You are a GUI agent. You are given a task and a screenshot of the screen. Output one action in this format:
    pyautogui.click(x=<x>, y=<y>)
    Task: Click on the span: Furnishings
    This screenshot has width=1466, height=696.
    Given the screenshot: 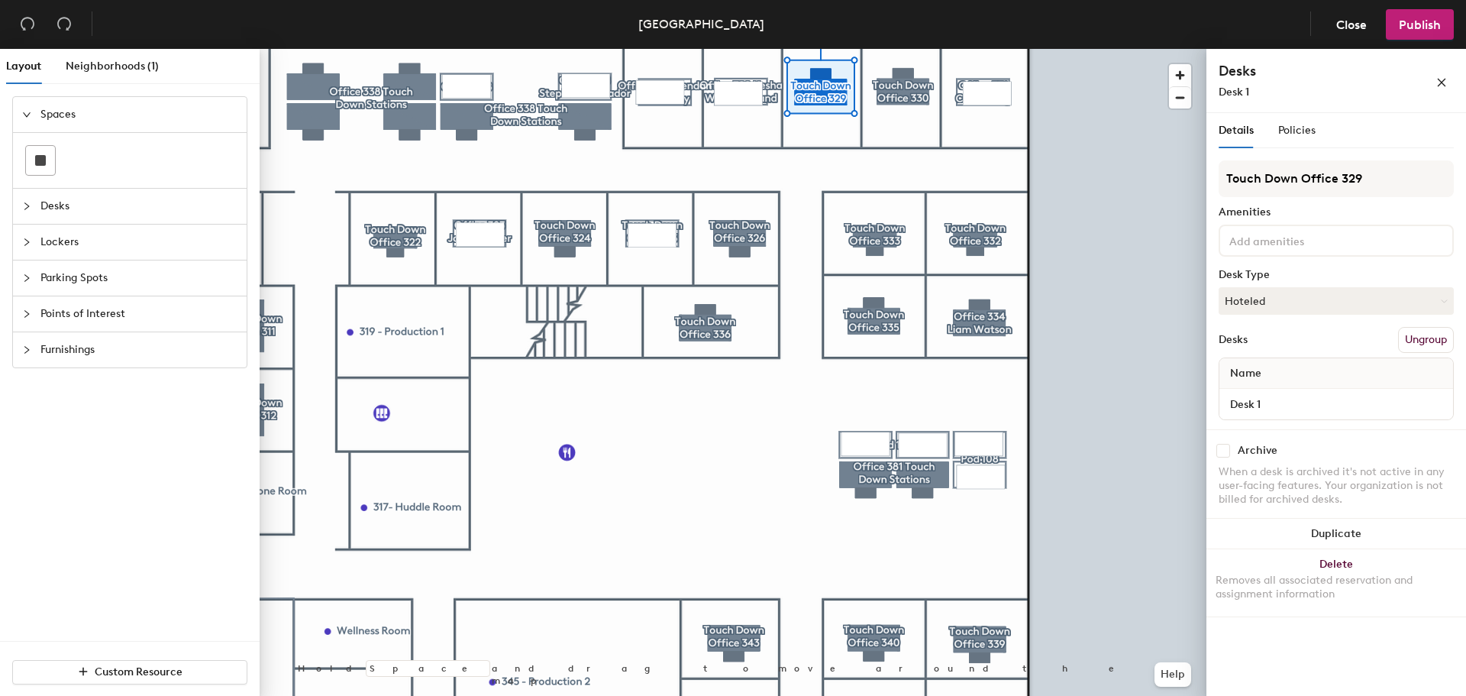 What is the action you would take?
    pyautogui.click(x=139, y=350)
    